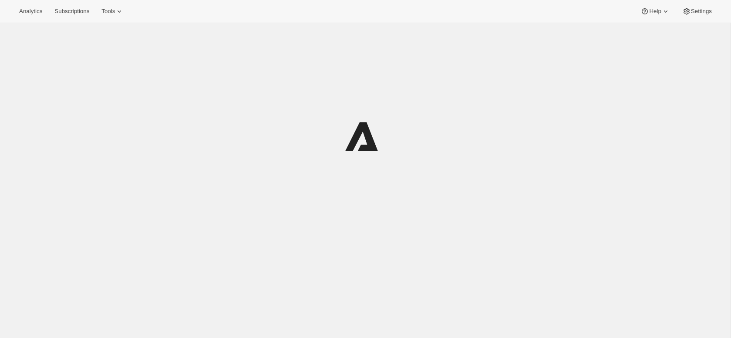 The width and height of the screenshot is (731, 338). Describe the element at coordinates (112, 11) in the screenshot. I see `button: Tools` at that location.